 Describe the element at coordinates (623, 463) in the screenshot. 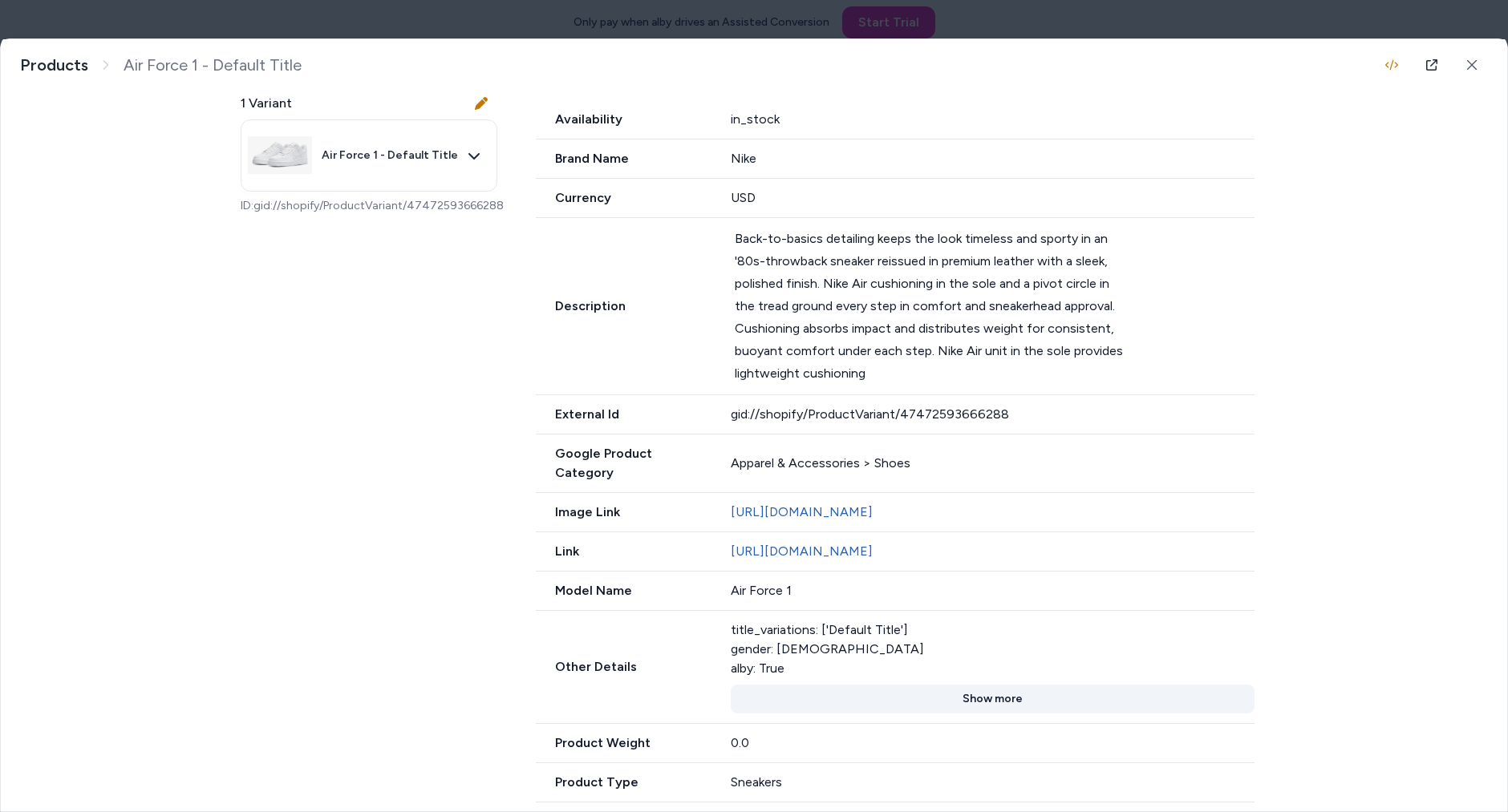

I see `span: Google Product Category` at that location.